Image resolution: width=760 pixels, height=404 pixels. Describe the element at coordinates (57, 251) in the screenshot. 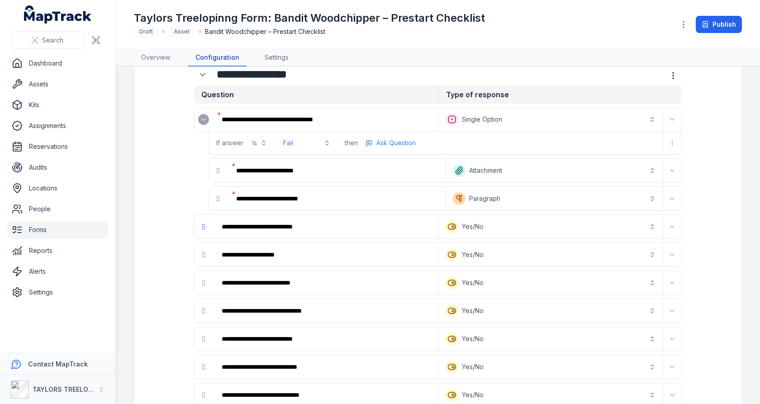

I see `a: Reports` at that location.